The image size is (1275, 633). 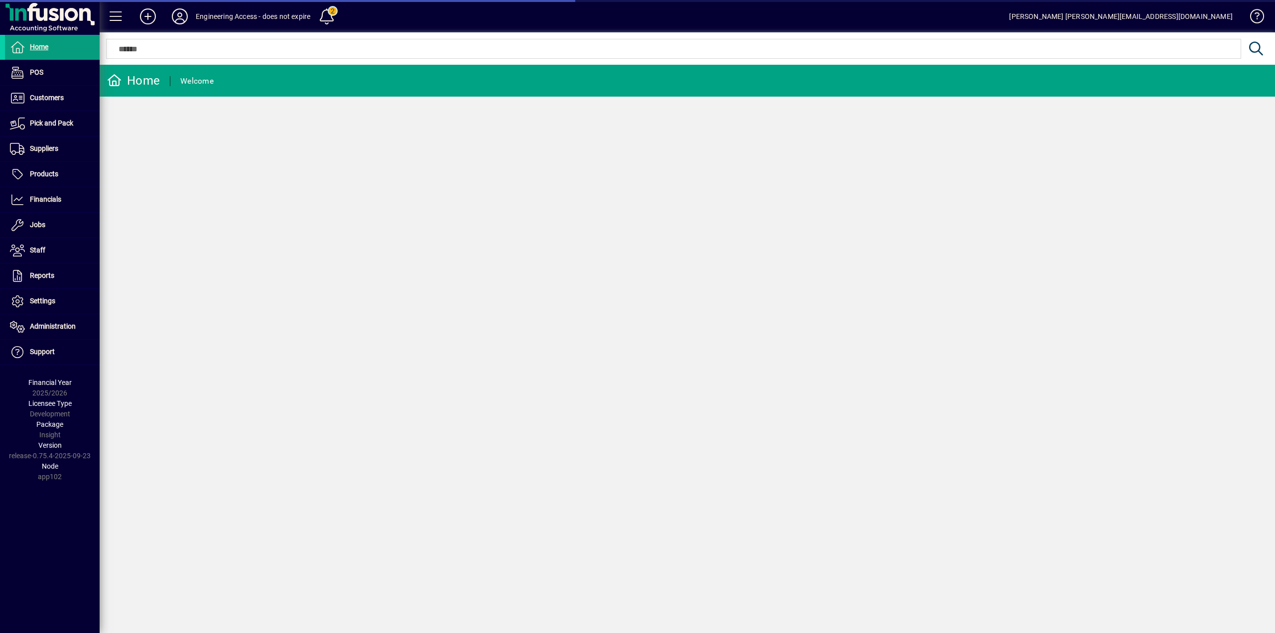 What do you see at coordinates (197, 81) in the screenshot?
I see `div: Welcome` at bounding box center [197, 81].